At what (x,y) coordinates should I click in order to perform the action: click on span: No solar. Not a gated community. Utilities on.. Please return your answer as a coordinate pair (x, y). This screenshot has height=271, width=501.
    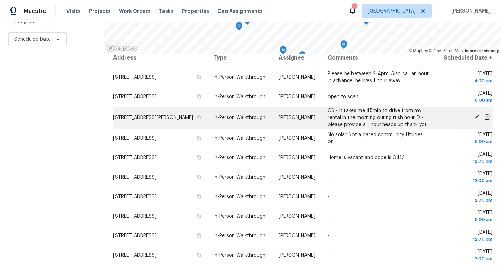
    Looking at the image, I should click on (375, 138).